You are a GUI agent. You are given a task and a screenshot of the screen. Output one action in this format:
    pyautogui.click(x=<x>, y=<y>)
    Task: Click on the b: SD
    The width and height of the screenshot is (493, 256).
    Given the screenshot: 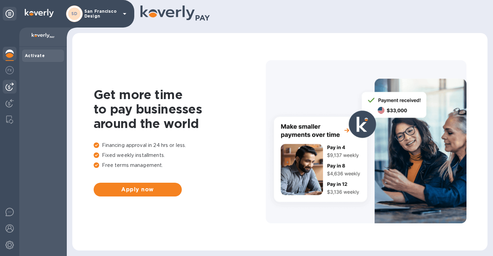 What is the action you would take?
    pyautogui.click(x=74, y=13)
    